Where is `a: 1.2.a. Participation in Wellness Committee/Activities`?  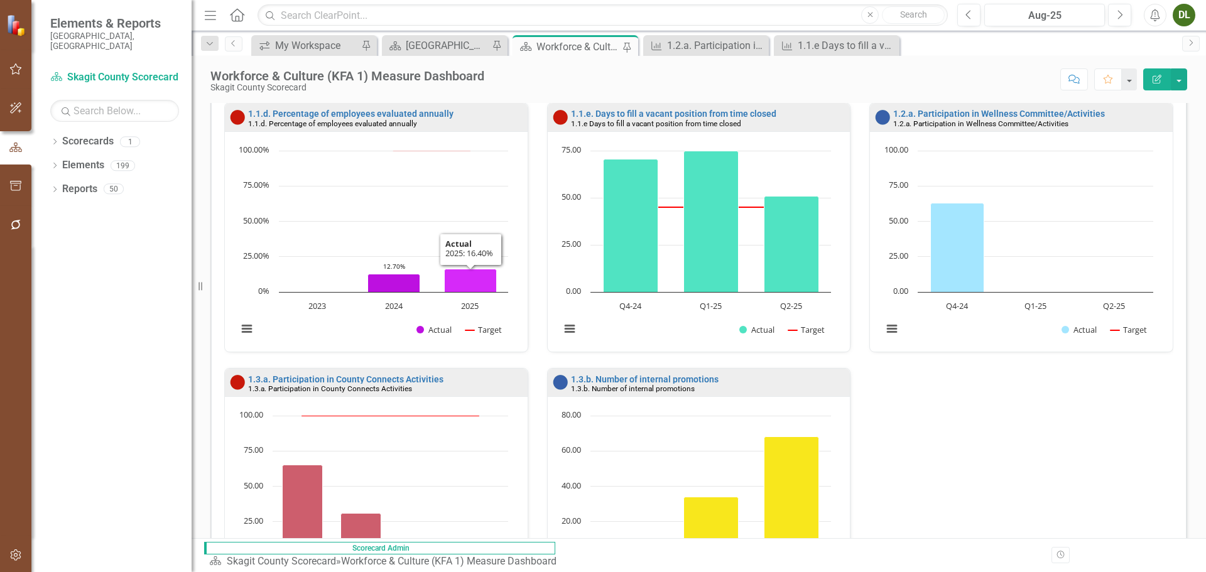
a: 1.2.a. Participation in Wellness Committee/Activities is located at coordinates (706, 45).